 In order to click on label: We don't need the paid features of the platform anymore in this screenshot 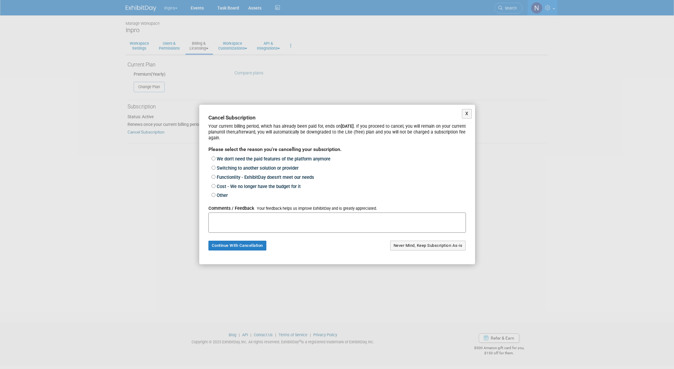, I will do `click(273, 159)`.